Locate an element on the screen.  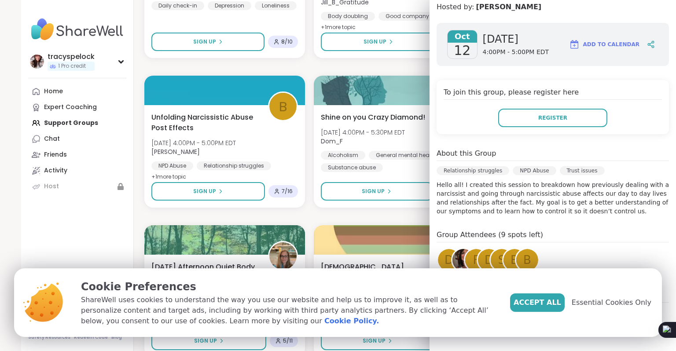
p: Hello all! I created this session to breakdown how previously dealing with a narcissist and going... is located at coordinates (553, 198).